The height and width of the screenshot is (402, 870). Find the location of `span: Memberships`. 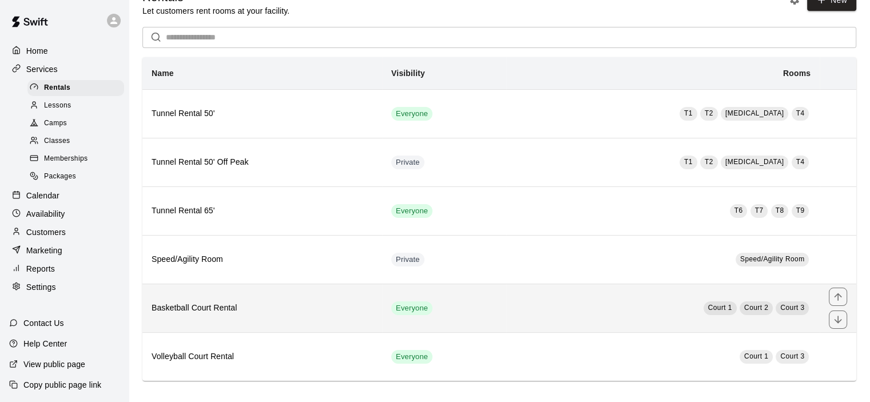

span: Memberships is located at coordinates (66, 159).